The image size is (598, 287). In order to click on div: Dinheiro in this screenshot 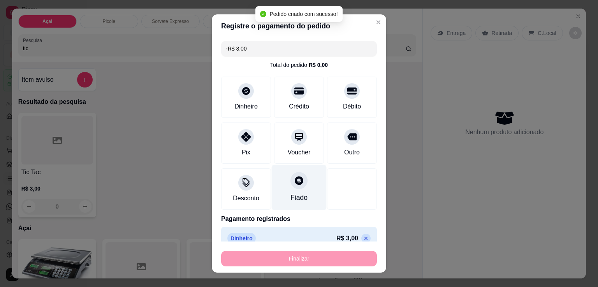, I will do `click(246, 107)`.